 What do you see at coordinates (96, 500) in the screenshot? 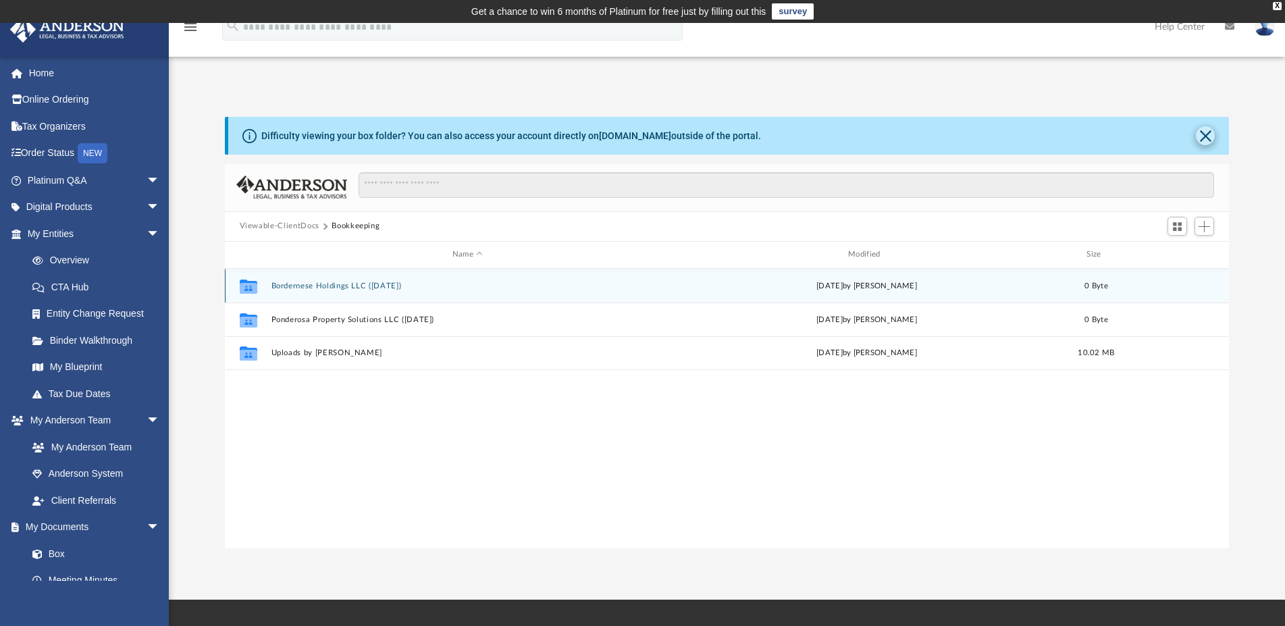
I see `a: Client Referrals` at bounding box center [96, 500].